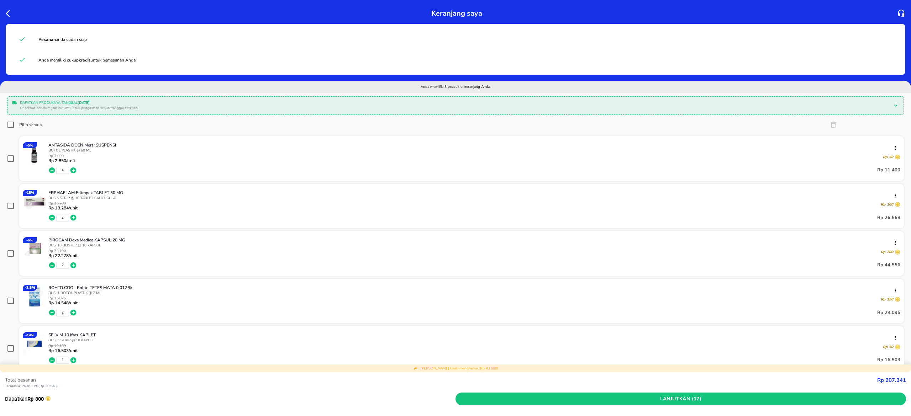 This screenshot has width=911, height=416. What do you see at coordinates (63, 299) in the screenshot?
I see `p: Rp 15.075` at bounding box center [63, 299].